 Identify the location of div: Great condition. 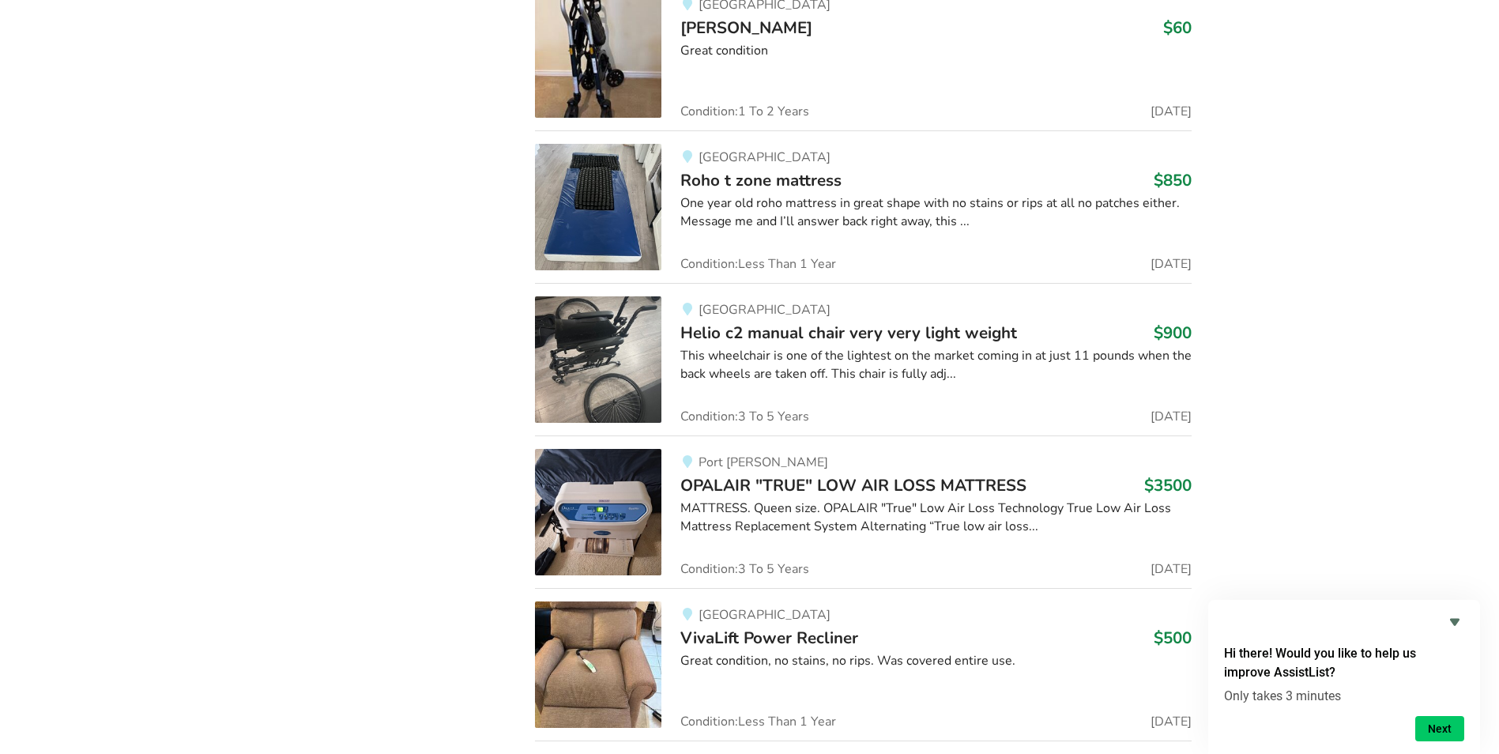
(936, 51).